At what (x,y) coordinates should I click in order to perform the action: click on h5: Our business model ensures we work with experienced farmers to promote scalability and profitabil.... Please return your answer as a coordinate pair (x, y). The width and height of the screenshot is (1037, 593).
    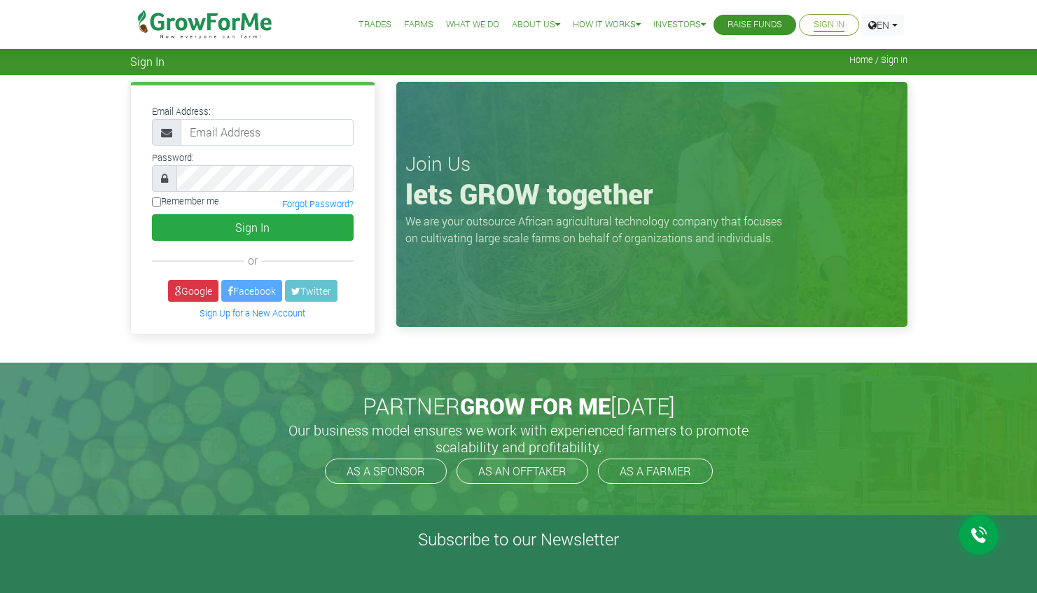
    Looking at the image, I should click on (519, 438).